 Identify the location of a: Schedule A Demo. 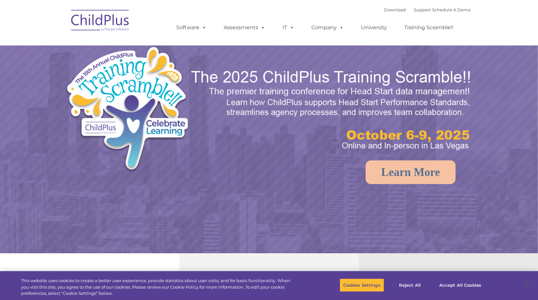
(451, 10).